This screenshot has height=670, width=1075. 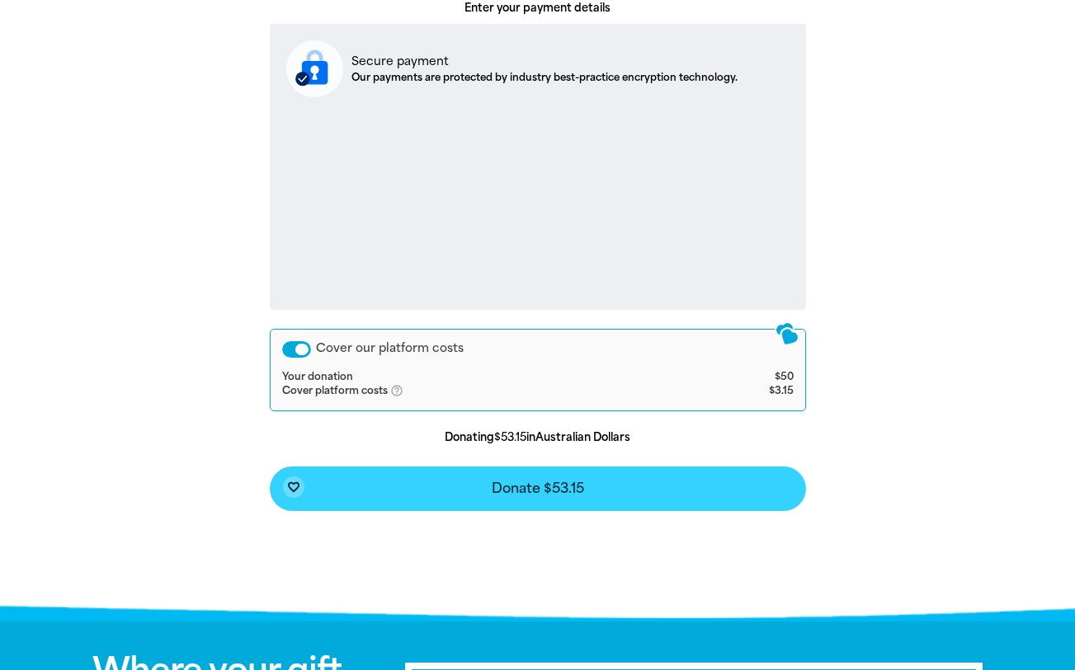 What do you see at coordinates (538, 489) in the screenshot?
I see `button: favorite_borderDonate $53.15` at bounding box center [538, 489].